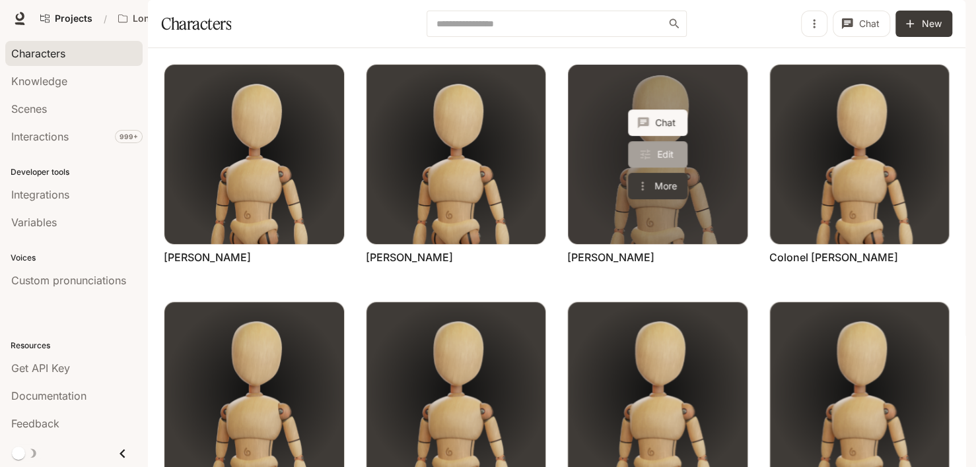  I want to click on span: Projects, so click(73, 18).